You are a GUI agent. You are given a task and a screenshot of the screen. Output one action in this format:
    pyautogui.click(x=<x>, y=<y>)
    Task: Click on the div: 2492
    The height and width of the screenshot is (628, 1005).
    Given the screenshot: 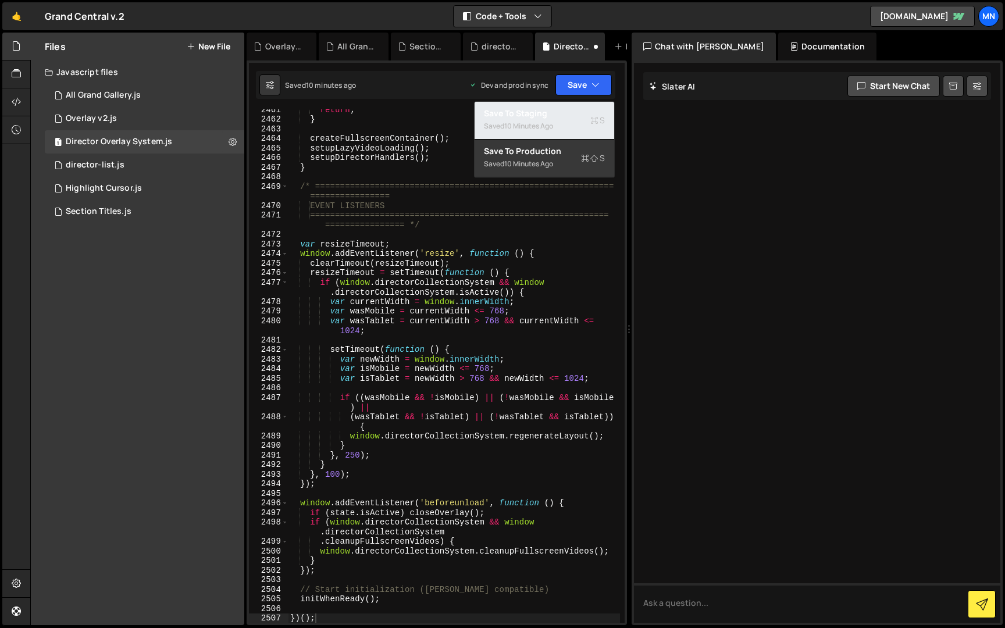 What is the action you would take?
    pyautogui.click(x=269, y=465)
    